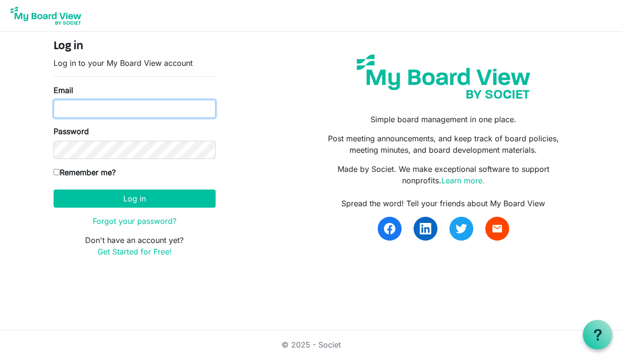  I want to click on a: Get Started for Free!, so click(134, 252).